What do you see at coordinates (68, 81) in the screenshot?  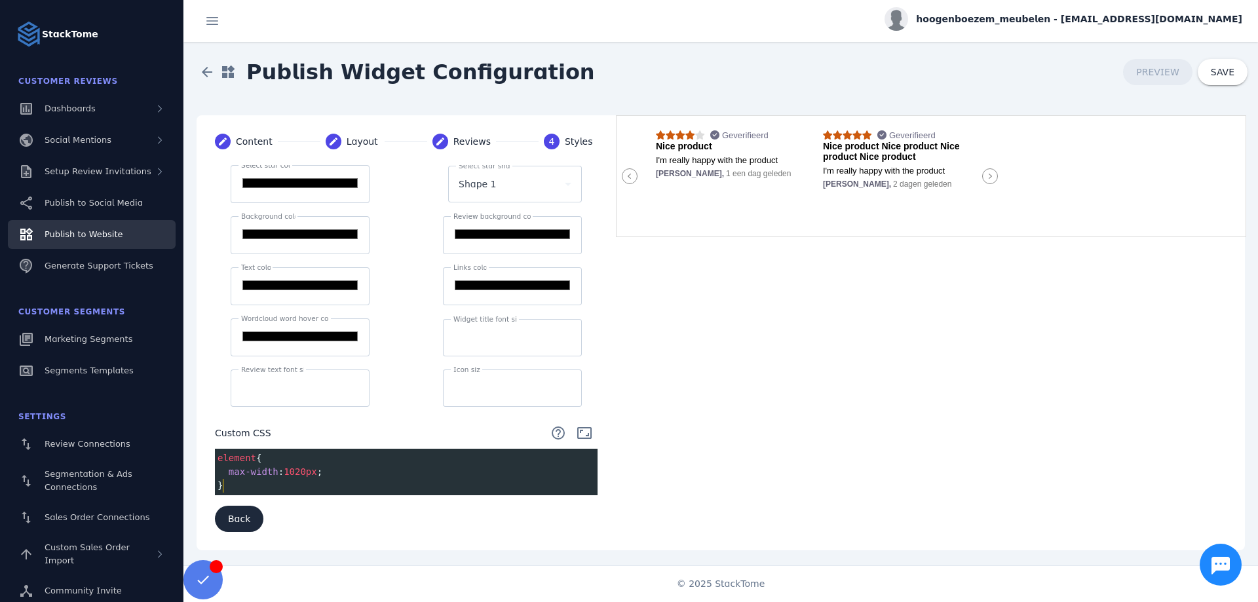 I see `span: Customer Reviews` at bounding box center [68, 81].